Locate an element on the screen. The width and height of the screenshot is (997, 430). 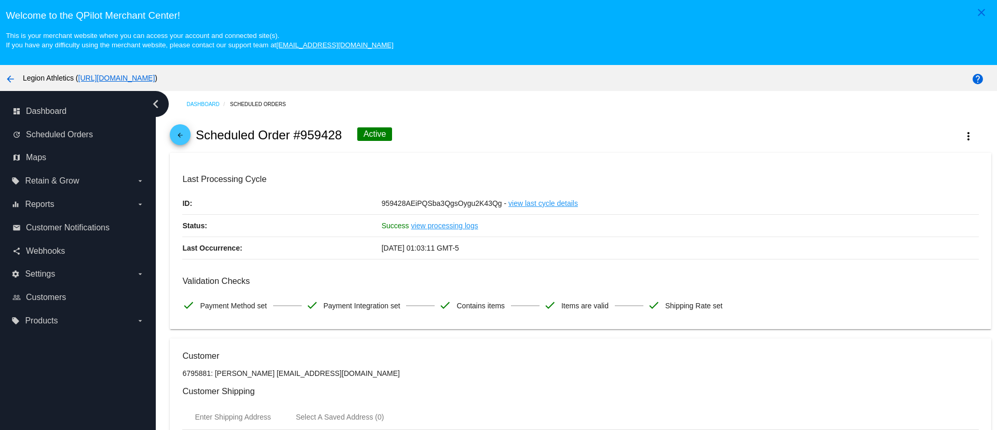
span: Shipping Rate set is located at coordinates (694, 305).